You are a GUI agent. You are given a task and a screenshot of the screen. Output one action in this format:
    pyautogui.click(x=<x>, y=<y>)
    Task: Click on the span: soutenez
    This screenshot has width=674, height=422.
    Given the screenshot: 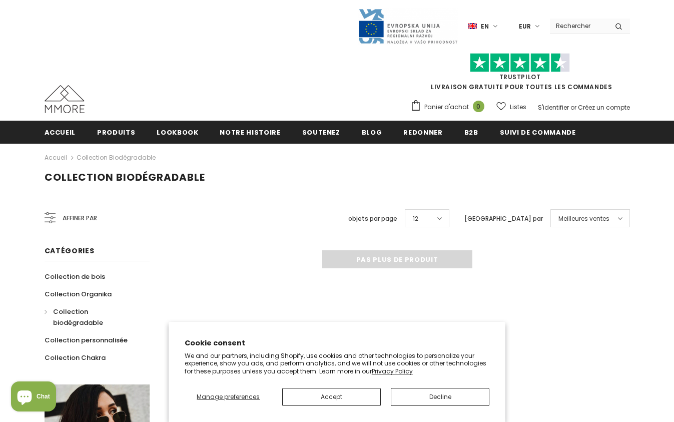 What is the action you would take?
    pyautogui.click(x=321, y=132)
    